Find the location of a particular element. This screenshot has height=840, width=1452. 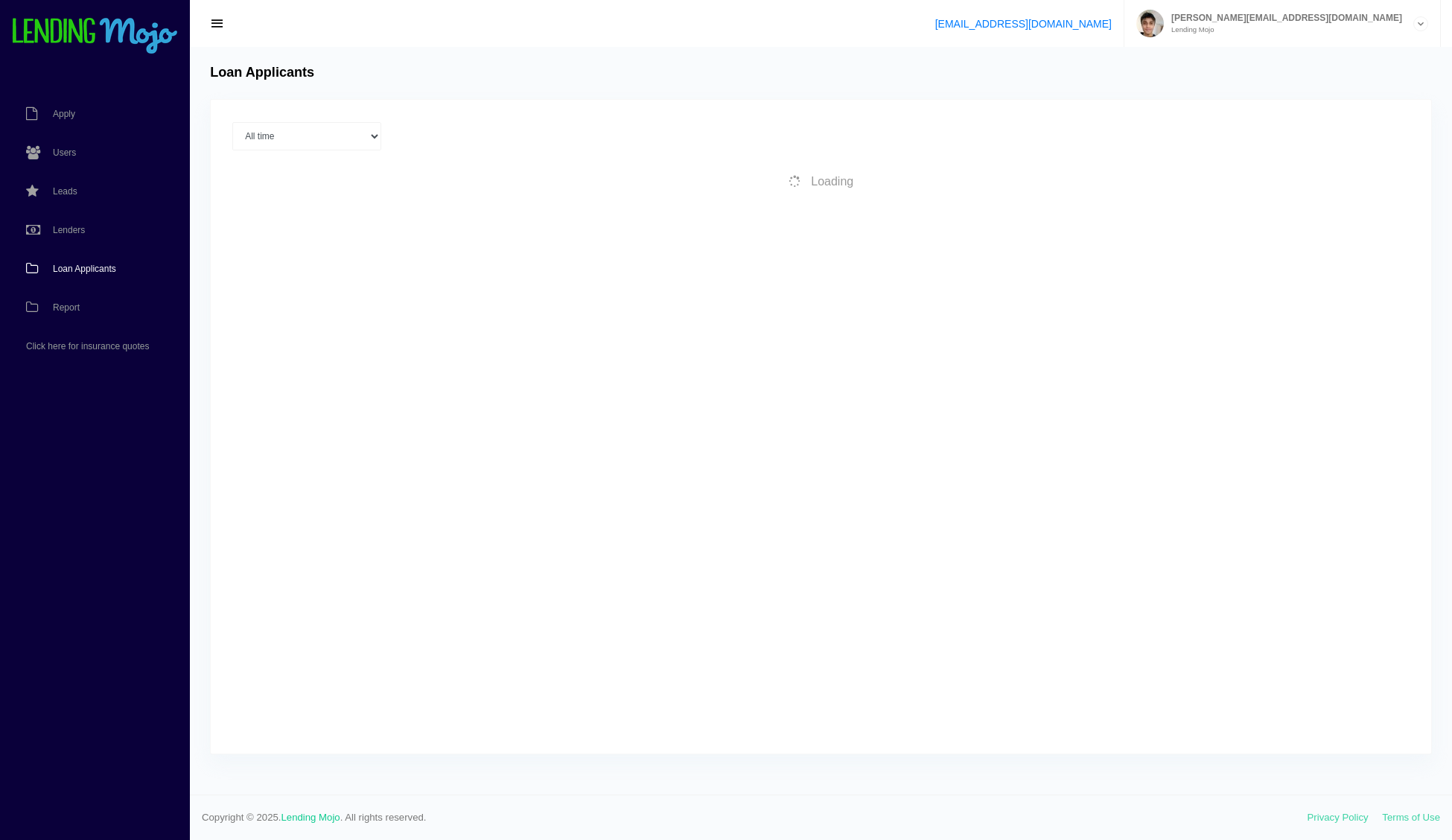

span: Users is located at coordinates (64, 153).